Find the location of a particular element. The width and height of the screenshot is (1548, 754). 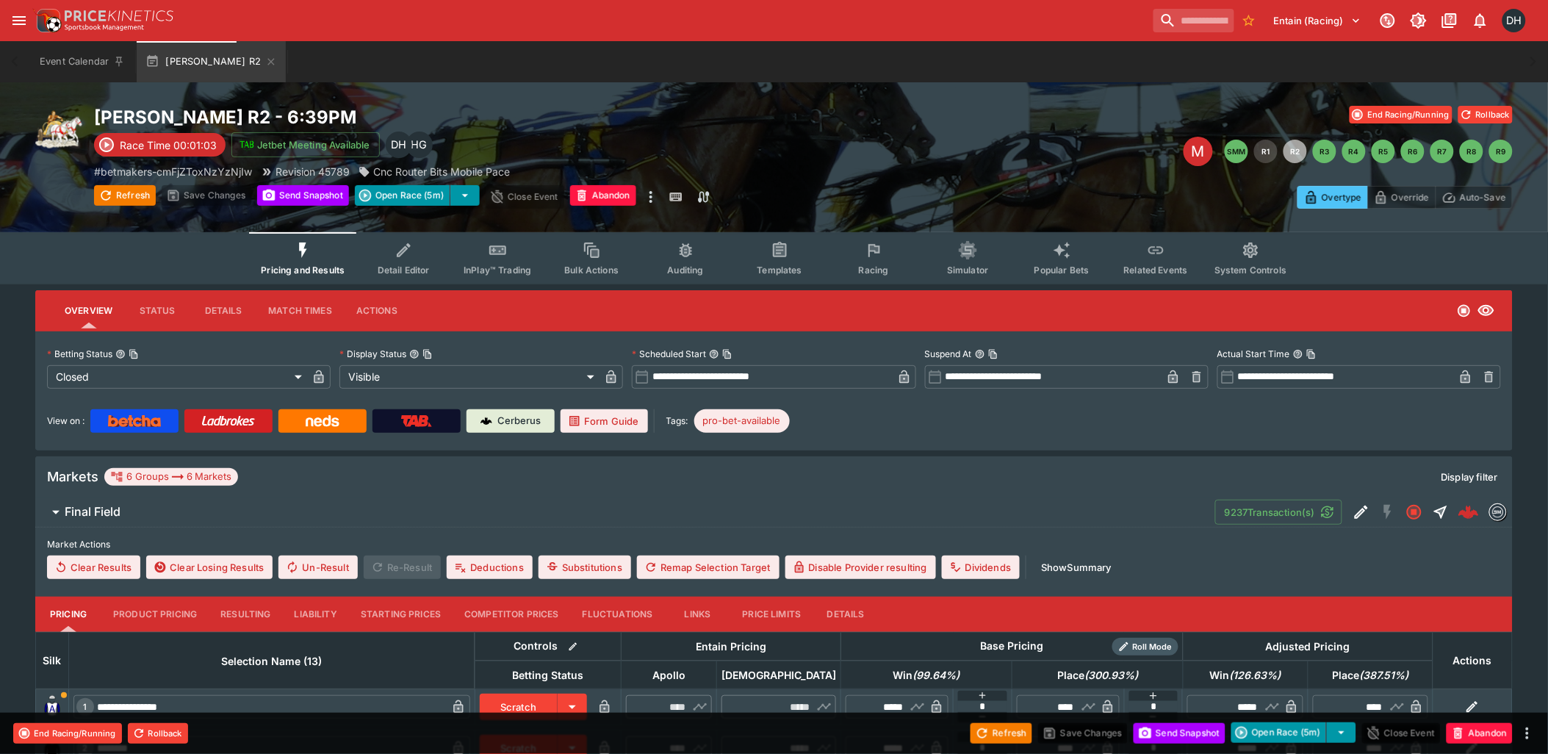

span: 1 is located at coordinates (85, 707).